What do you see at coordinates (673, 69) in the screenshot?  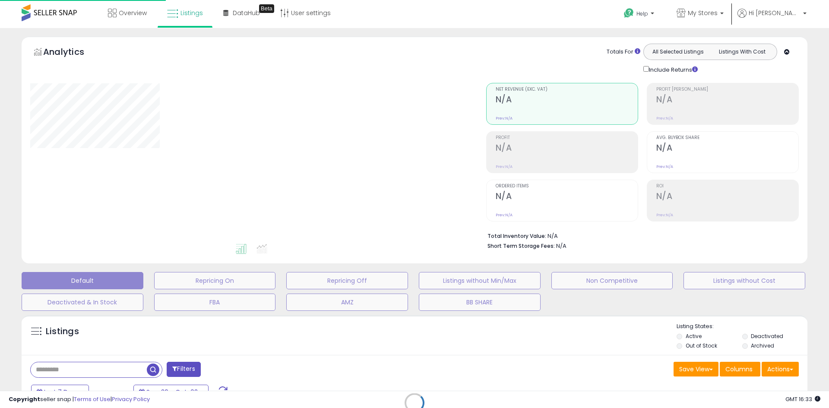 I see `div: Include Returns` at bounding box center [673, 69].